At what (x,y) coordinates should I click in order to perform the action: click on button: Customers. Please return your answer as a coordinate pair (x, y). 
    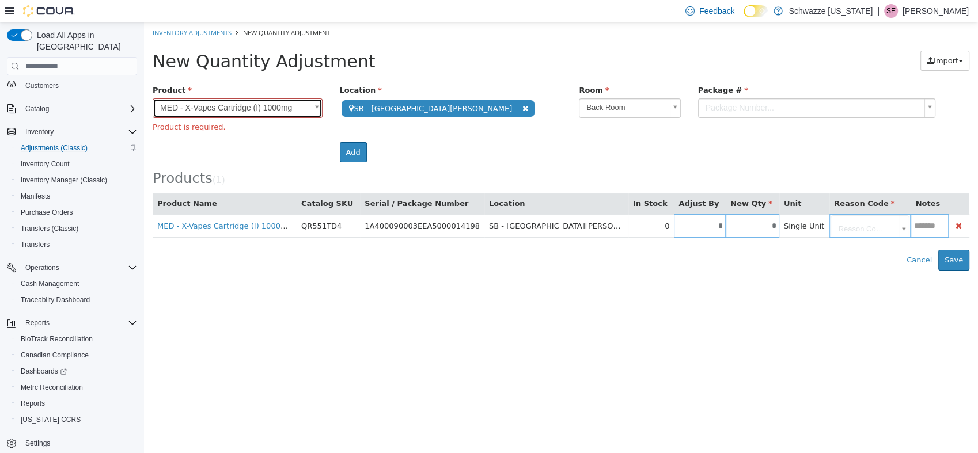
    Looking at the image, I should click on (72, 85).